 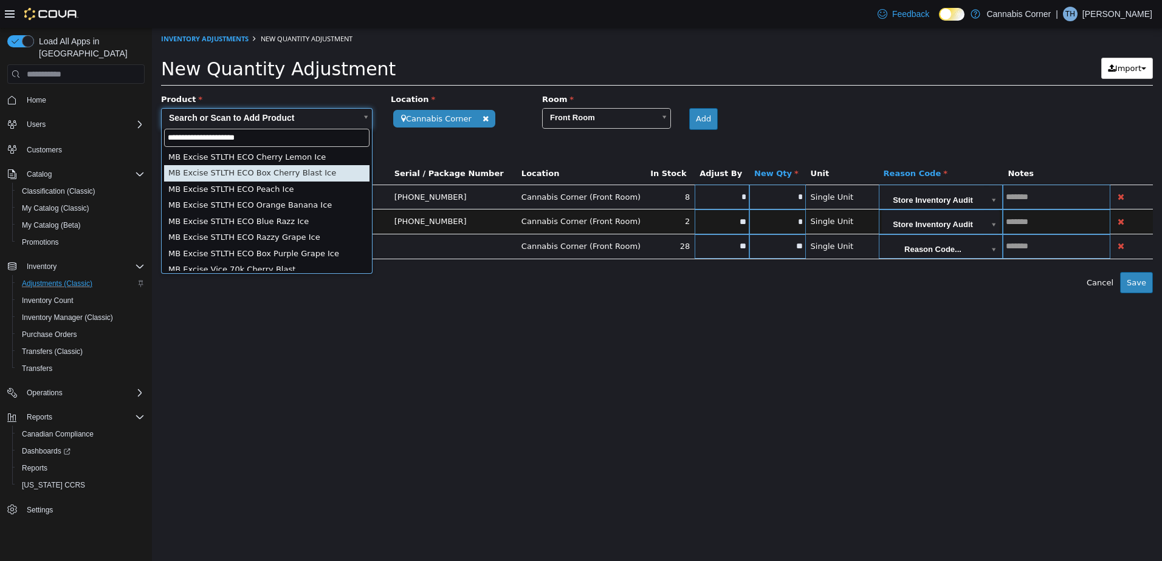 What do you see at coordinates (67, 318) in the screenshot?
I see `a: Inventory Manager (Classic)` at bounding box center [67, 318].